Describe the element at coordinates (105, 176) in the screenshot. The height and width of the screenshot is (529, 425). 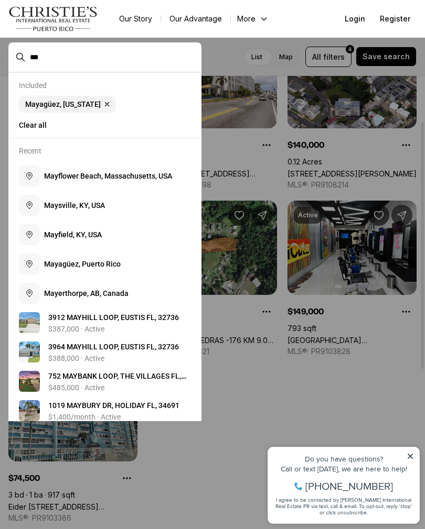
I see `button: Mayflower Beach, Massachusetts, USA` at that location.